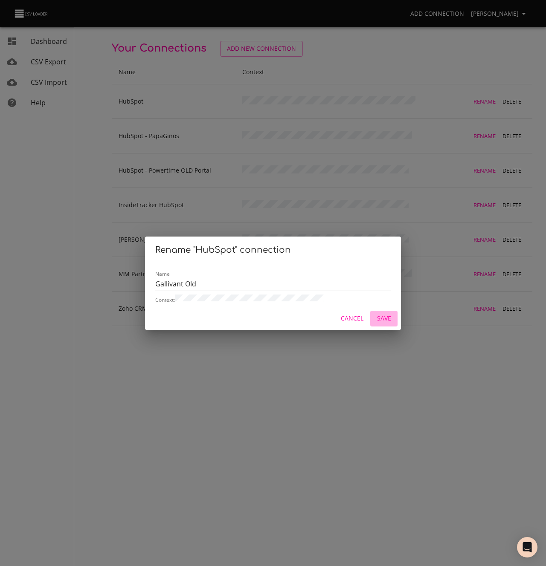 This screenshot has height=566, width=546. Describe the element at coordinates (273, 299) in the screenshot. I see `p: Context:` at that location.